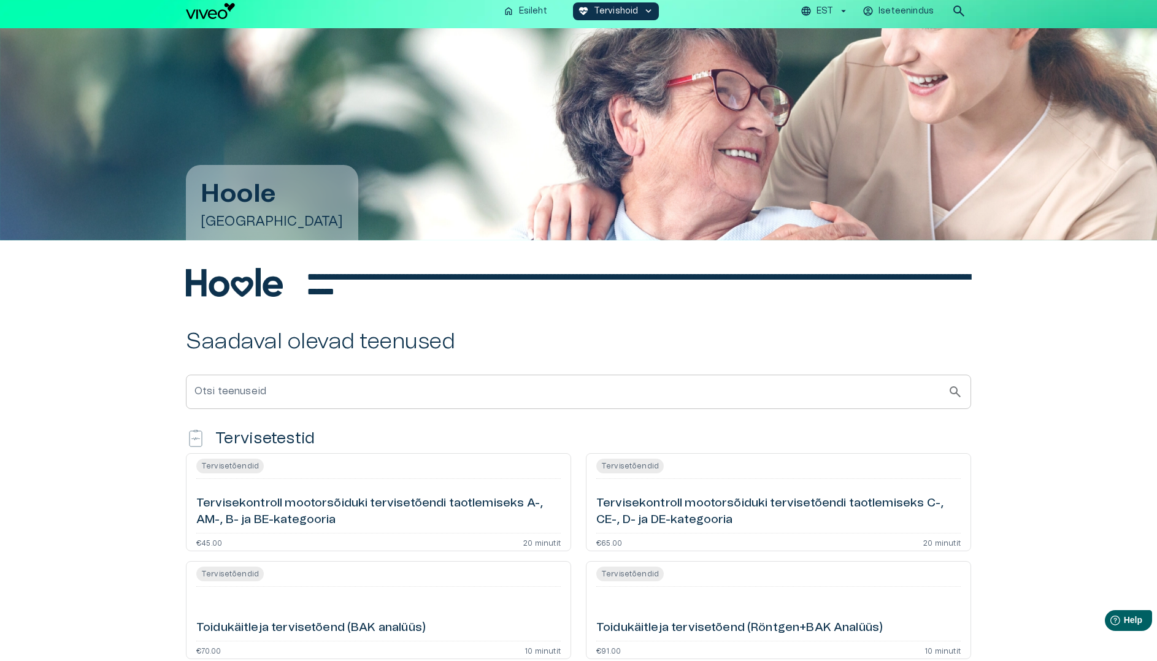 Image resolution: width=1157 pixels, height=661 pixels. What do you see at coordinates (825, 11) in the screenshot?
I see `button: EST` at bounding box center [825, 11].